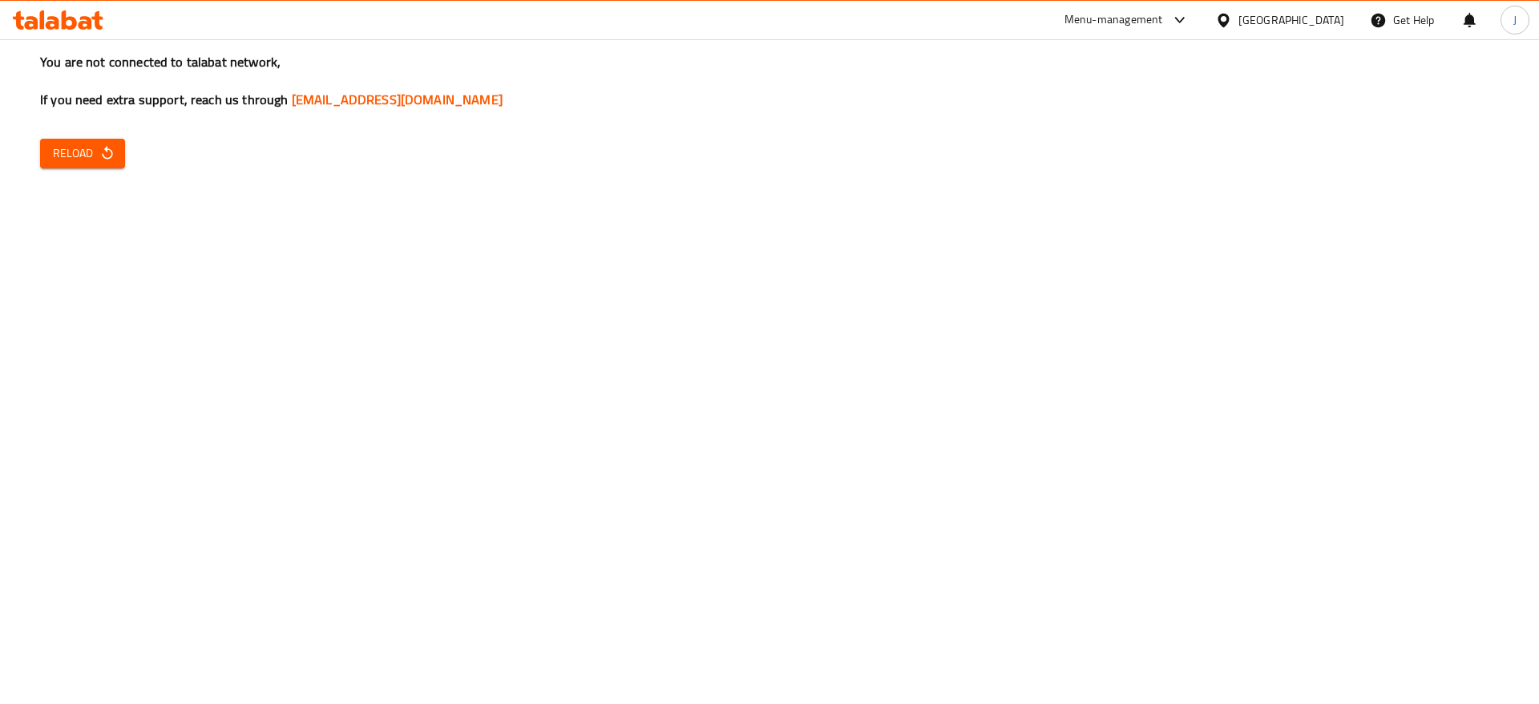 The width and height of the screenshot is (1539, 704). What do you see at coordinates (83, 153) in the screenshot?
I see `button: Reload` at bounding box center [83, 153].